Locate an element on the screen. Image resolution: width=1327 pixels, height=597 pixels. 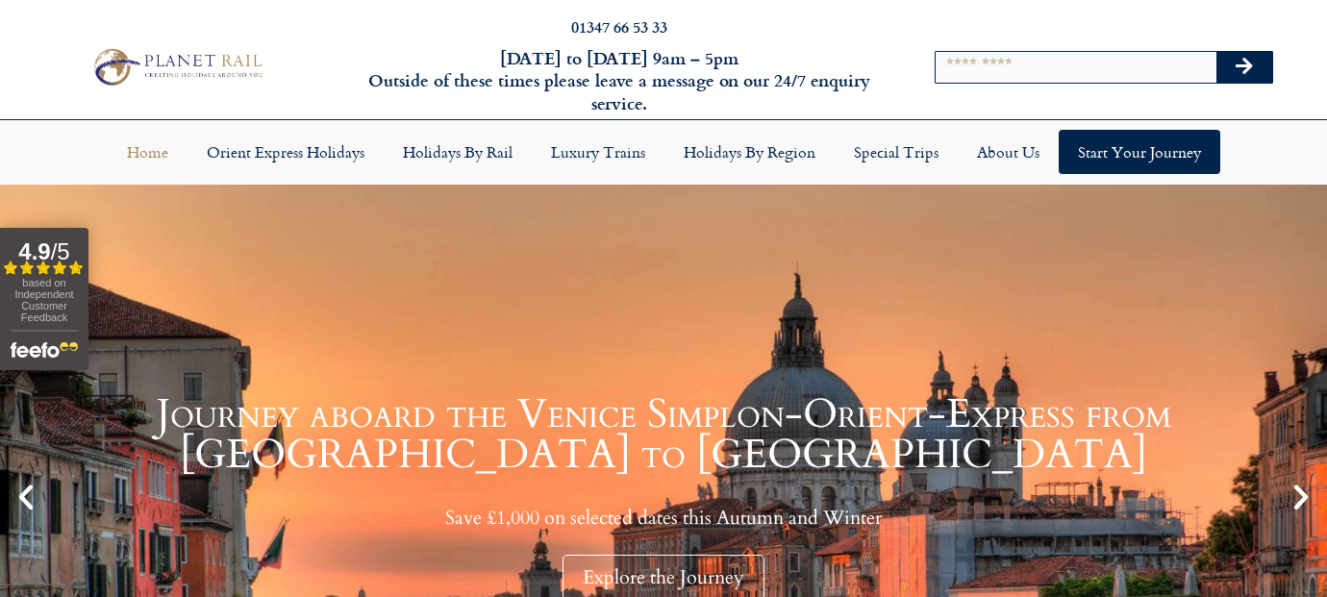
a: Holidays by Region is located at coordinates (749, 152).